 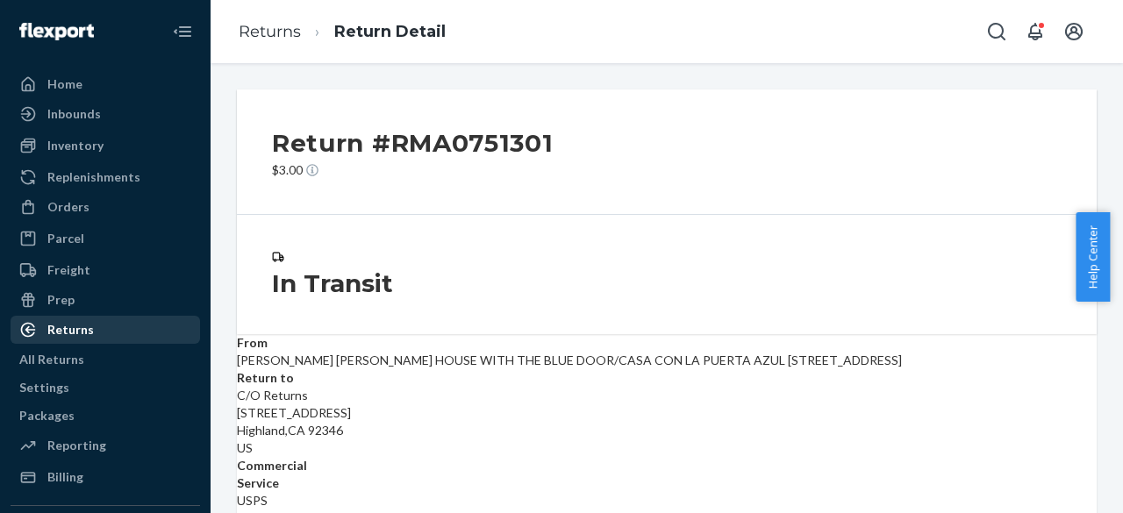 I want to click on div: Home, so click(x=65, y=84).